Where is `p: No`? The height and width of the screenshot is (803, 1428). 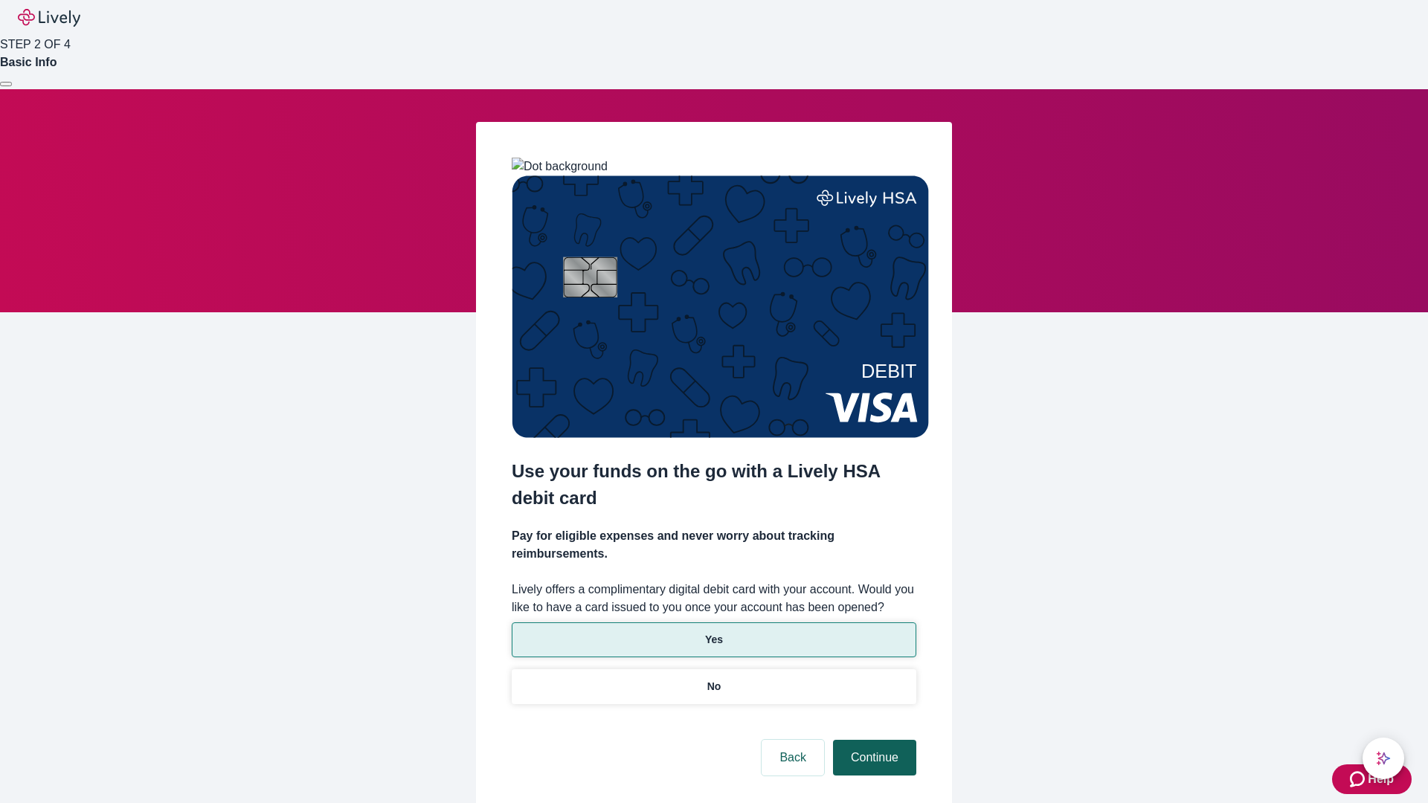 p: No is located at coordinates (714, 687).